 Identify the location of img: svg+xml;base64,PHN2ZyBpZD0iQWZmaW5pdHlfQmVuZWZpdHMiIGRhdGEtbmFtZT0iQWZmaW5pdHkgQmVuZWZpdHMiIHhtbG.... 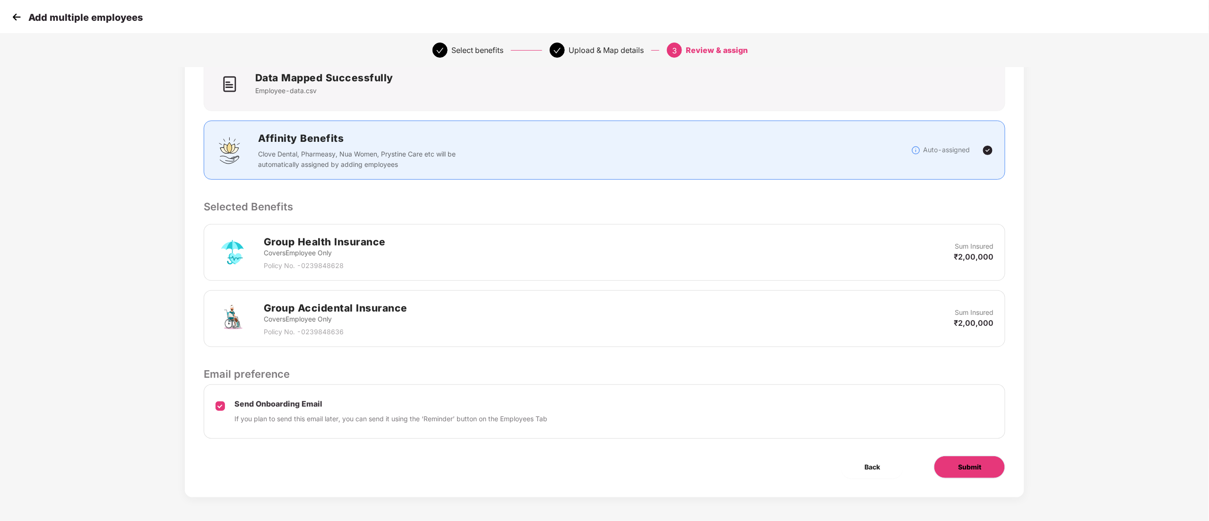
(230, 150).